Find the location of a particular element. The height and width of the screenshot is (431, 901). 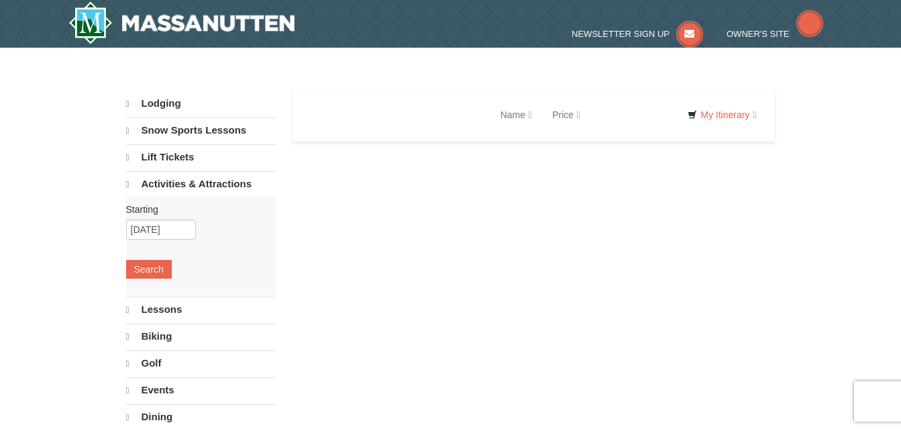

a: Name is located at coordinates (516, 115).